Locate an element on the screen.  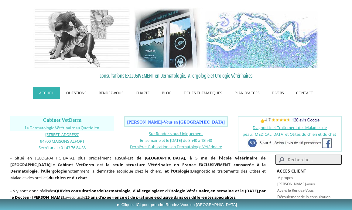
a: QUESTIONS is located at coordinates (76, 93).